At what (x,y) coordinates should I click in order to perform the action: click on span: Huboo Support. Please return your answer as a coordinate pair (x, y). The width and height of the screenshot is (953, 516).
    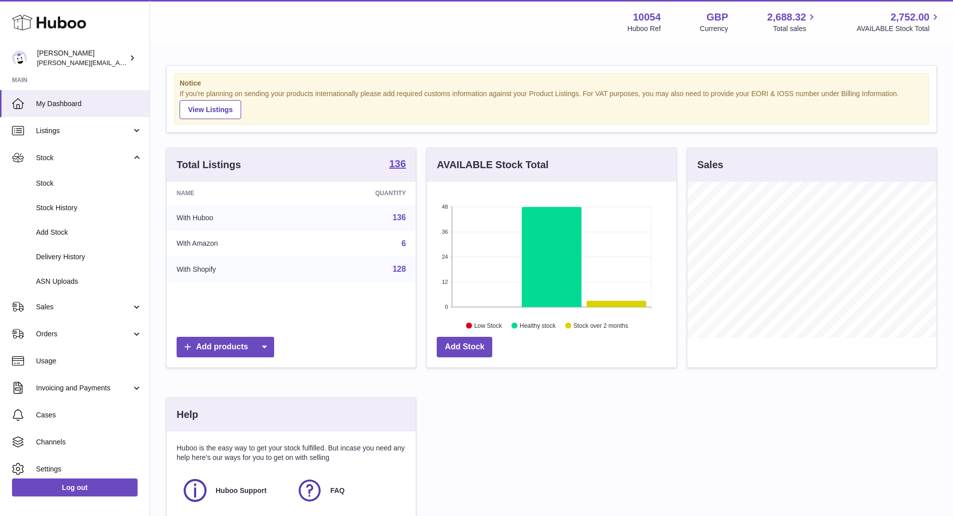
    Looking at the image, I should click on (241, 490).